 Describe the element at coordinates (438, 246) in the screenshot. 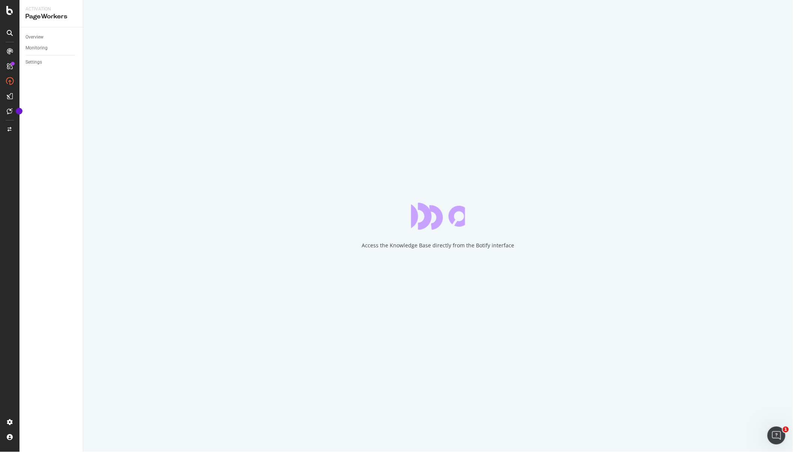

I see `div: Access the Knowledge Base directly from the Botify interface` at that location.